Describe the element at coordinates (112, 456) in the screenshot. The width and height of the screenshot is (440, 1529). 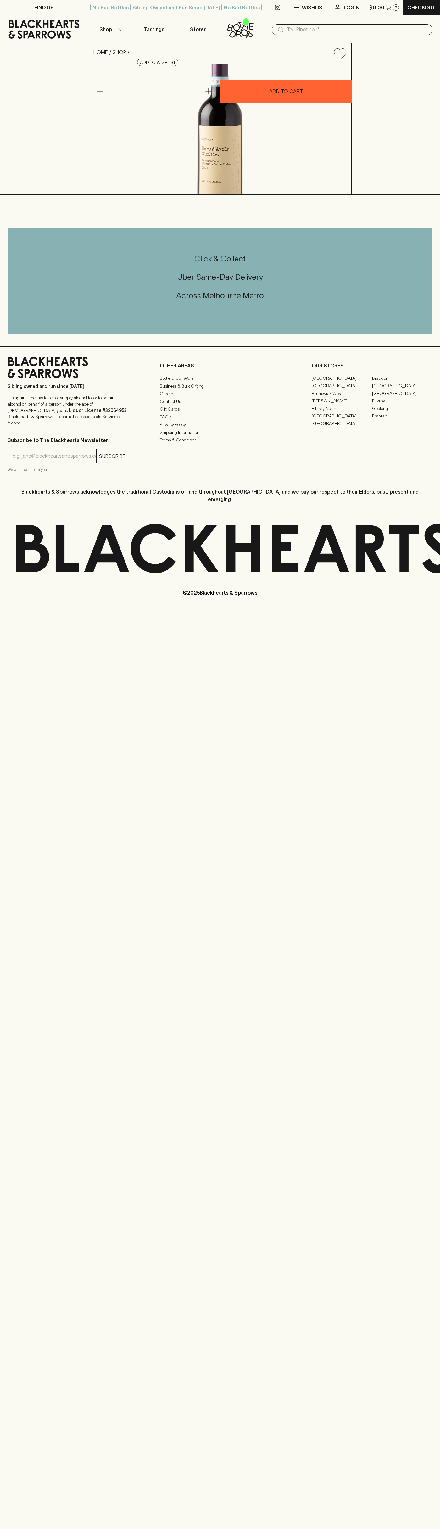
I see `button: SUBSCRIBE` at that location.